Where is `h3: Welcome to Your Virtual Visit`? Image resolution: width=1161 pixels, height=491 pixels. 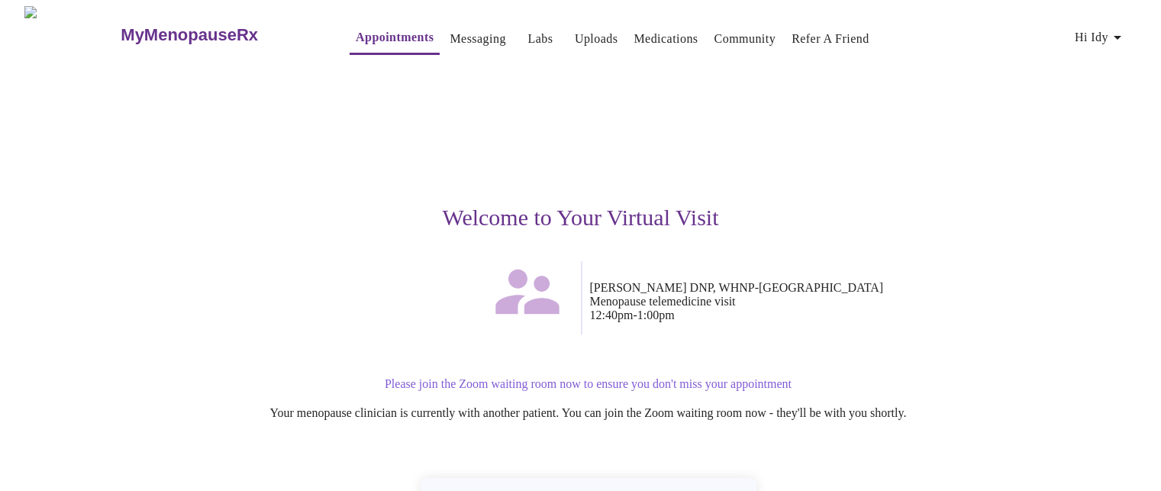
h3: Welcome to Your Virtual Visit is located at coordinates (581, 218).